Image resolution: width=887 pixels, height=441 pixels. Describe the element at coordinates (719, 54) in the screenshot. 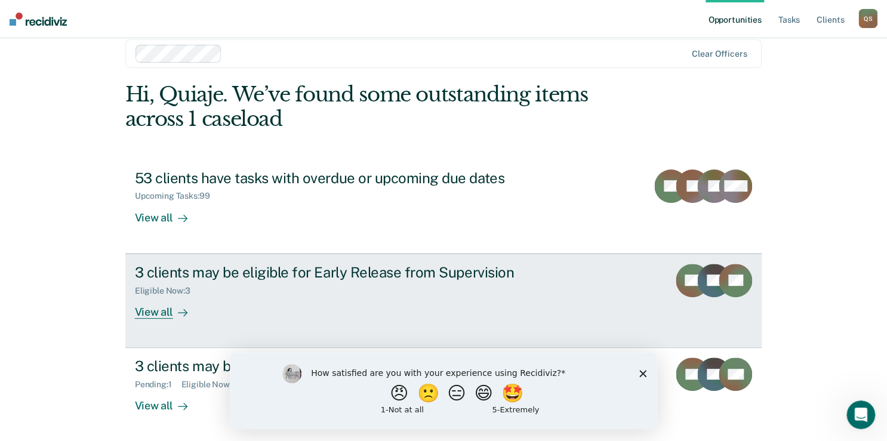

I see `div: Clear officers` at that location.